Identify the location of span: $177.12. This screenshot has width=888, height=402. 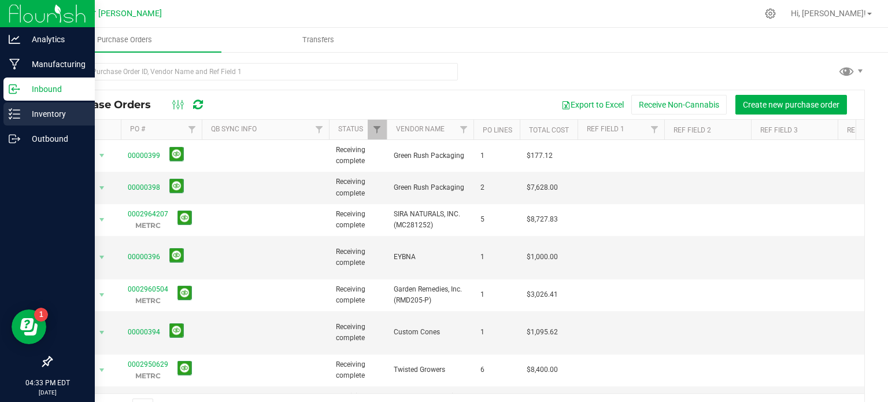
(539, 155).